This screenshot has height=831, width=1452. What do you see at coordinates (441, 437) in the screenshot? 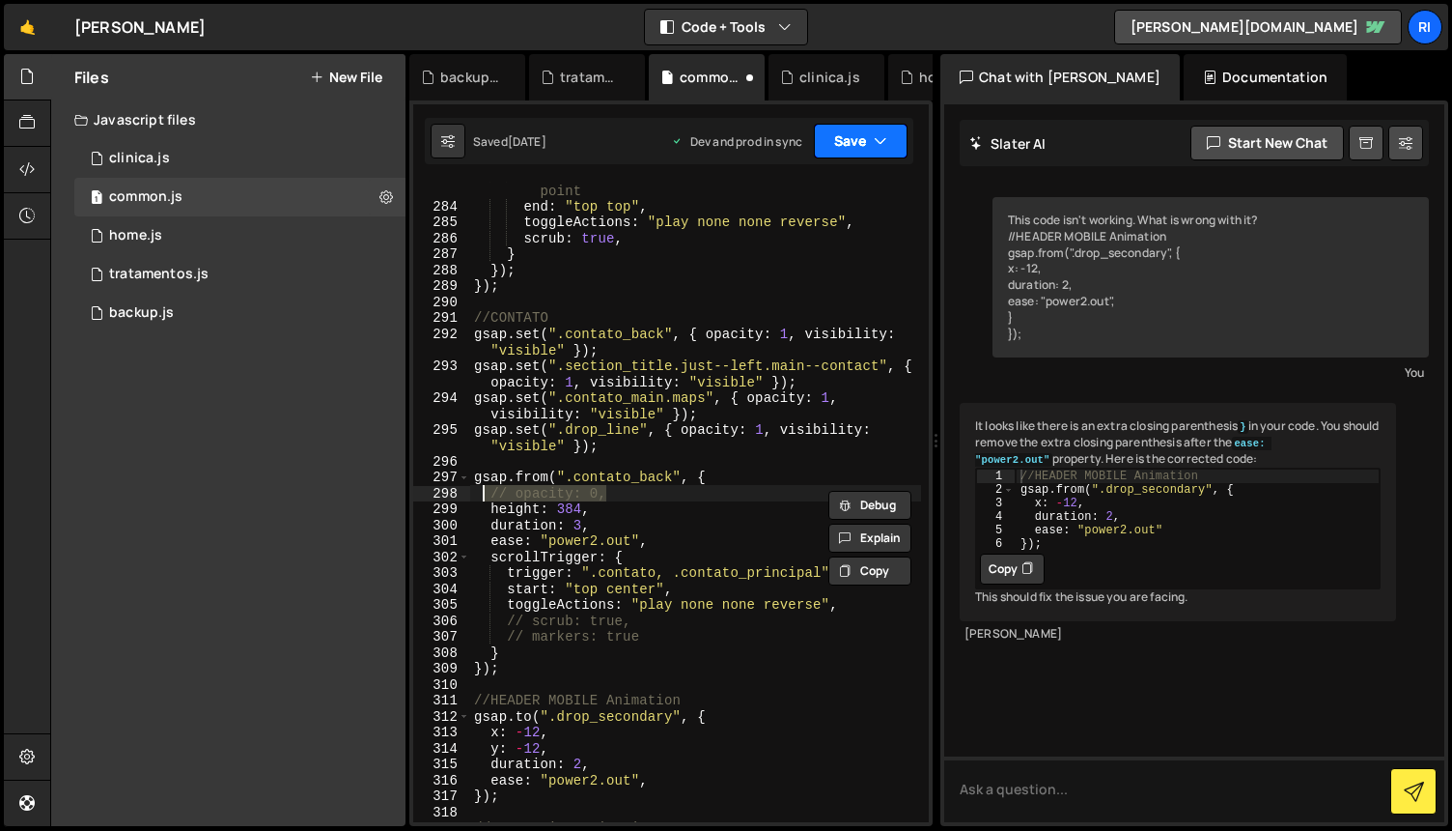
I see `div: 295` at bounding box center [441, 437].